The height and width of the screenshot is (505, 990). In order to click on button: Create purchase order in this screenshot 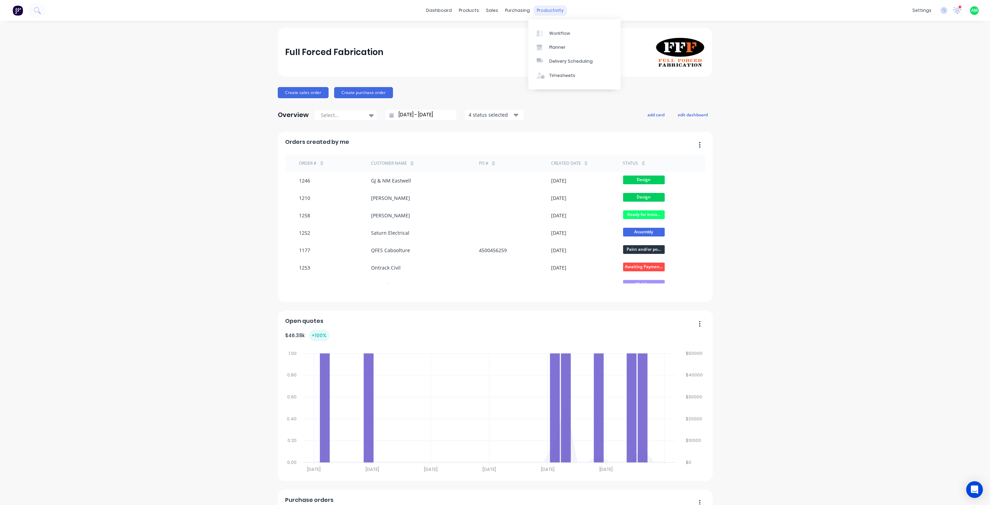, I will do `click(363, 93)`.